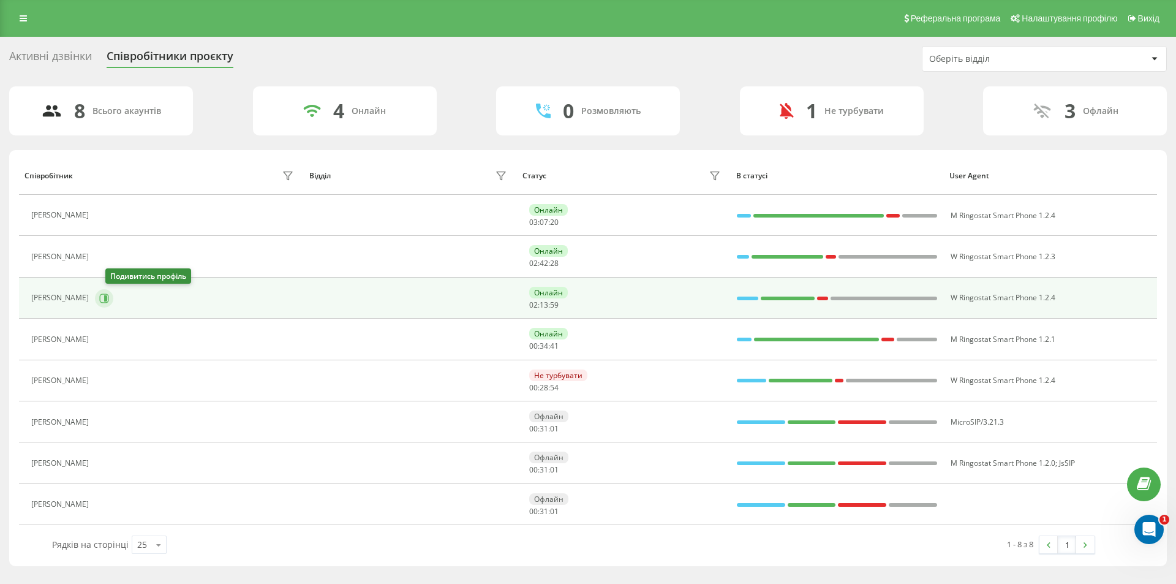  What do you see at coordinates (1003, 215) in the screenshot?
I see `span: M Ringostat Smart Phone 1.2.4` at bounding box center [1003, 215].